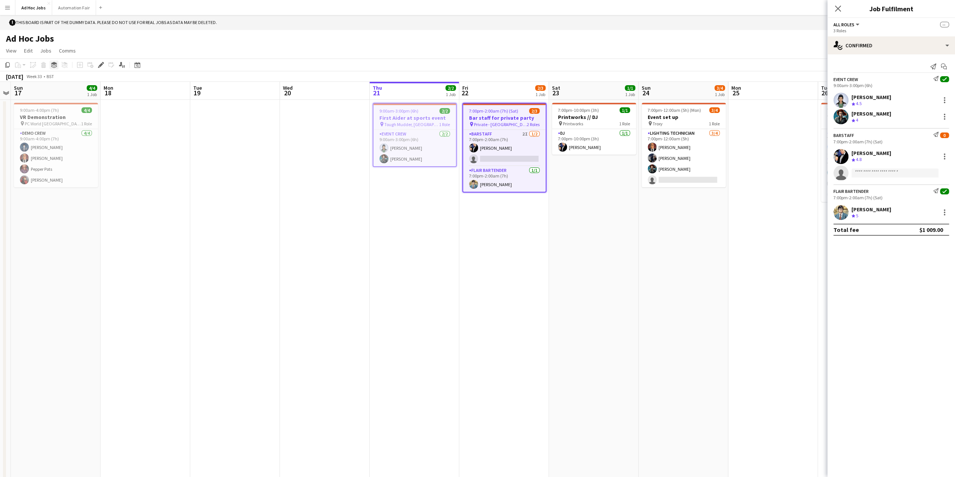 The width and height of the screenshot is (955, 477). Describe the element at coordinates (579, 110) in the screenshot. I see `span: 7:00pm-10:00pm (3h)` at that location.